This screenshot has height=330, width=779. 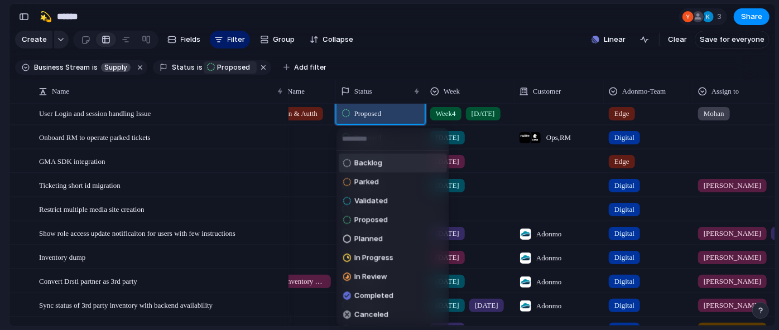 What do you see at coordinates (366, 182) in the screenshot?
I see `span: Parked` at bounding box center [366, 182].